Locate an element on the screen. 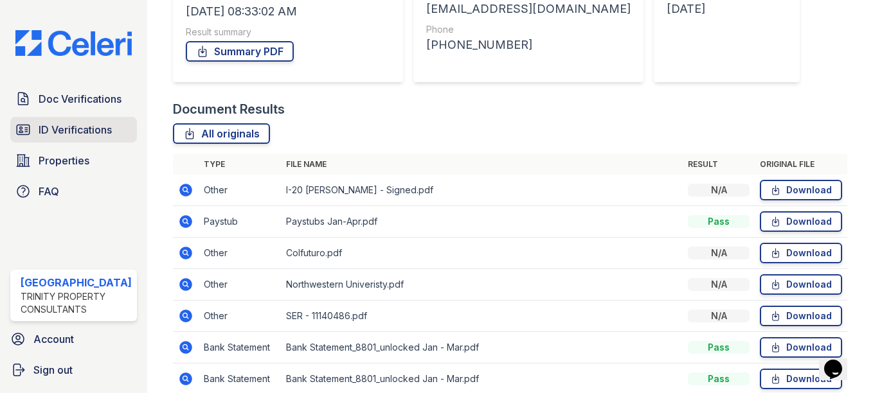 The image size is (873, 393). a: FAQ is located at coordinates (73, 192).